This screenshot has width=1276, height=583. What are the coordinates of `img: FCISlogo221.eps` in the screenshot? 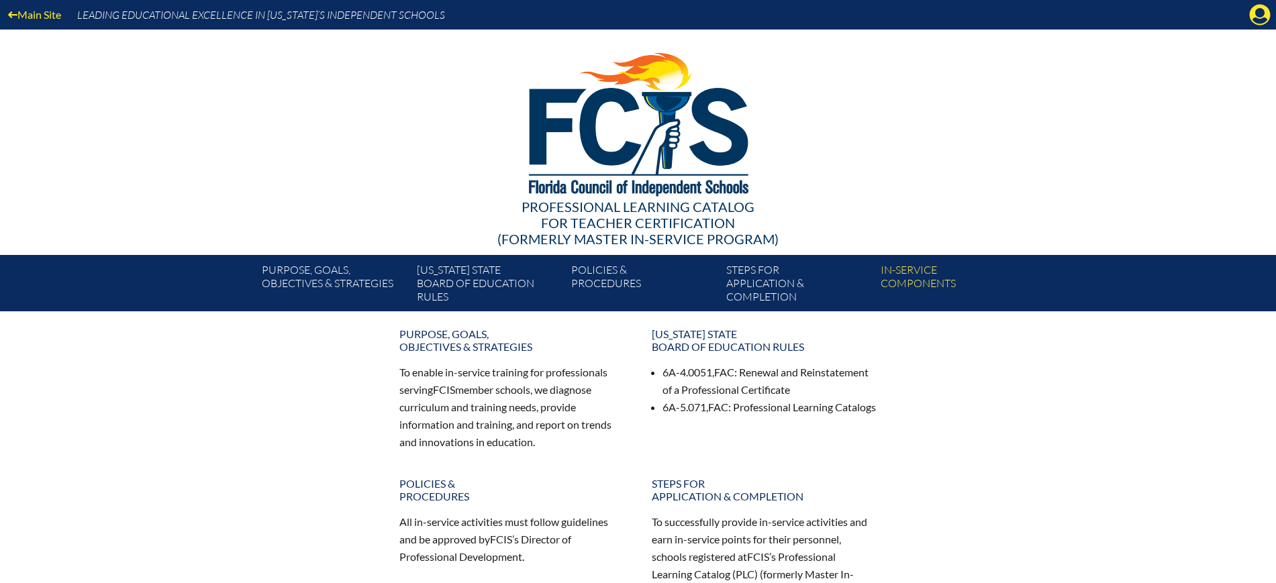 It's located at (638, 121).